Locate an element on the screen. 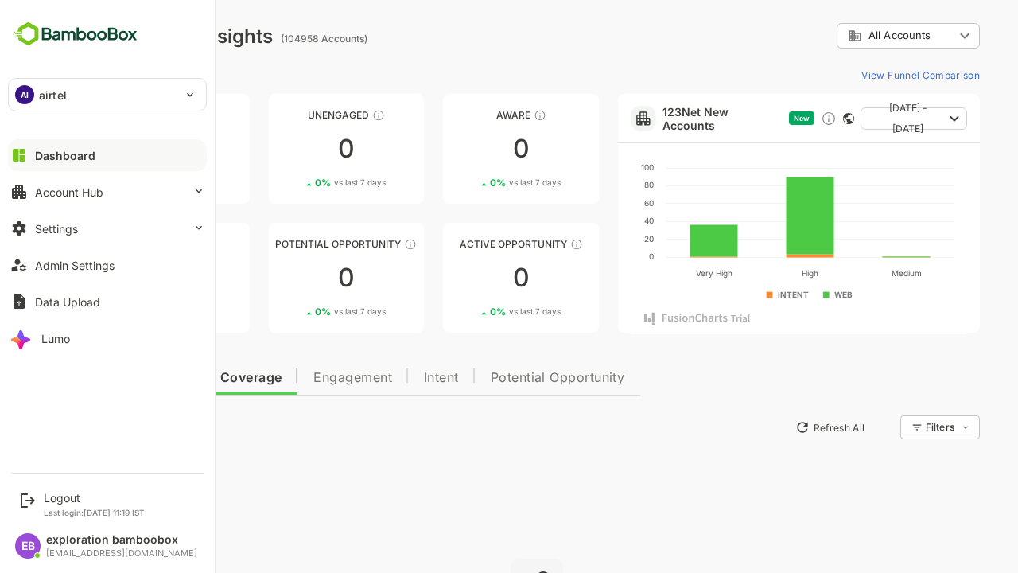 The width and height of the screenshot is (1018, 573). span: Engagement is located at coordinates (297, 378).